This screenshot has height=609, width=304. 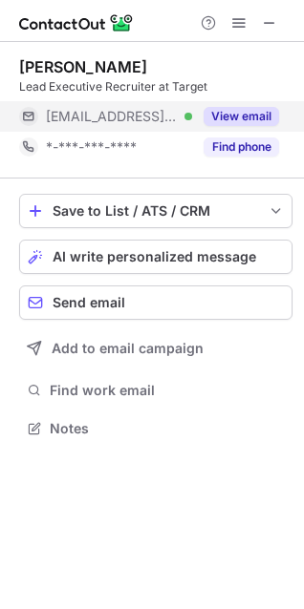 I want to click on button: Notes, so click(x=156, y=429).